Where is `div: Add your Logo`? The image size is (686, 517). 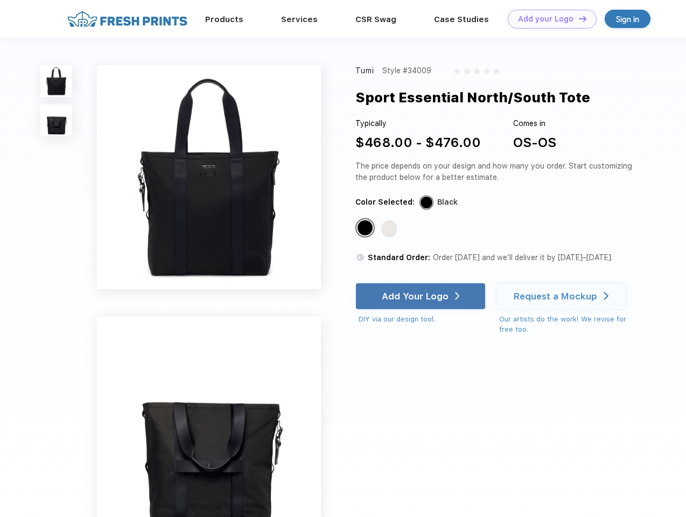
div: Add your Logo is located at coordinates (546, 19).